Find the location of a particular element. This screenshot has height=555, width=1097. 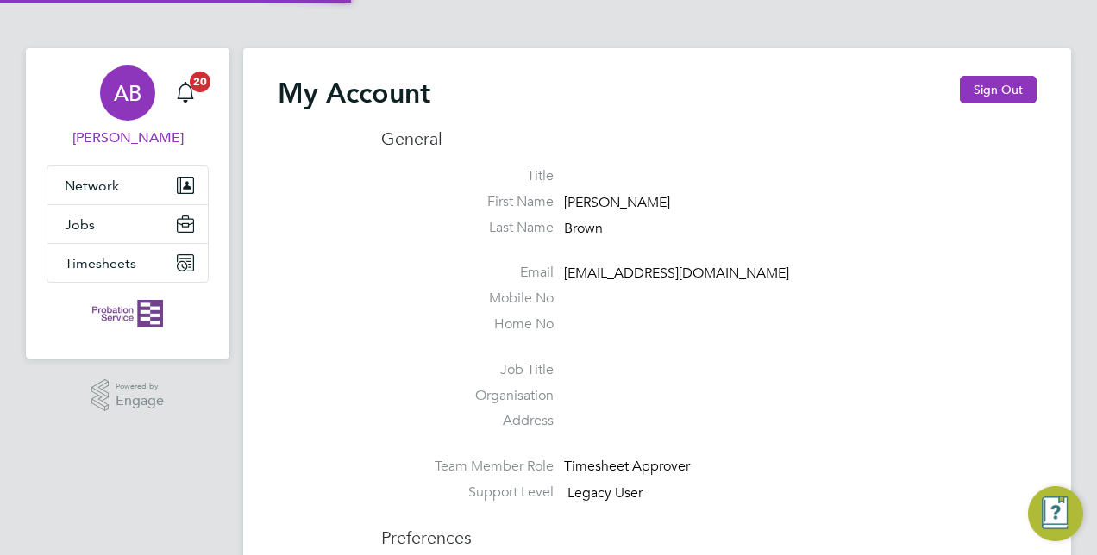

a: Go to home page is located at coordinates (128, 314).